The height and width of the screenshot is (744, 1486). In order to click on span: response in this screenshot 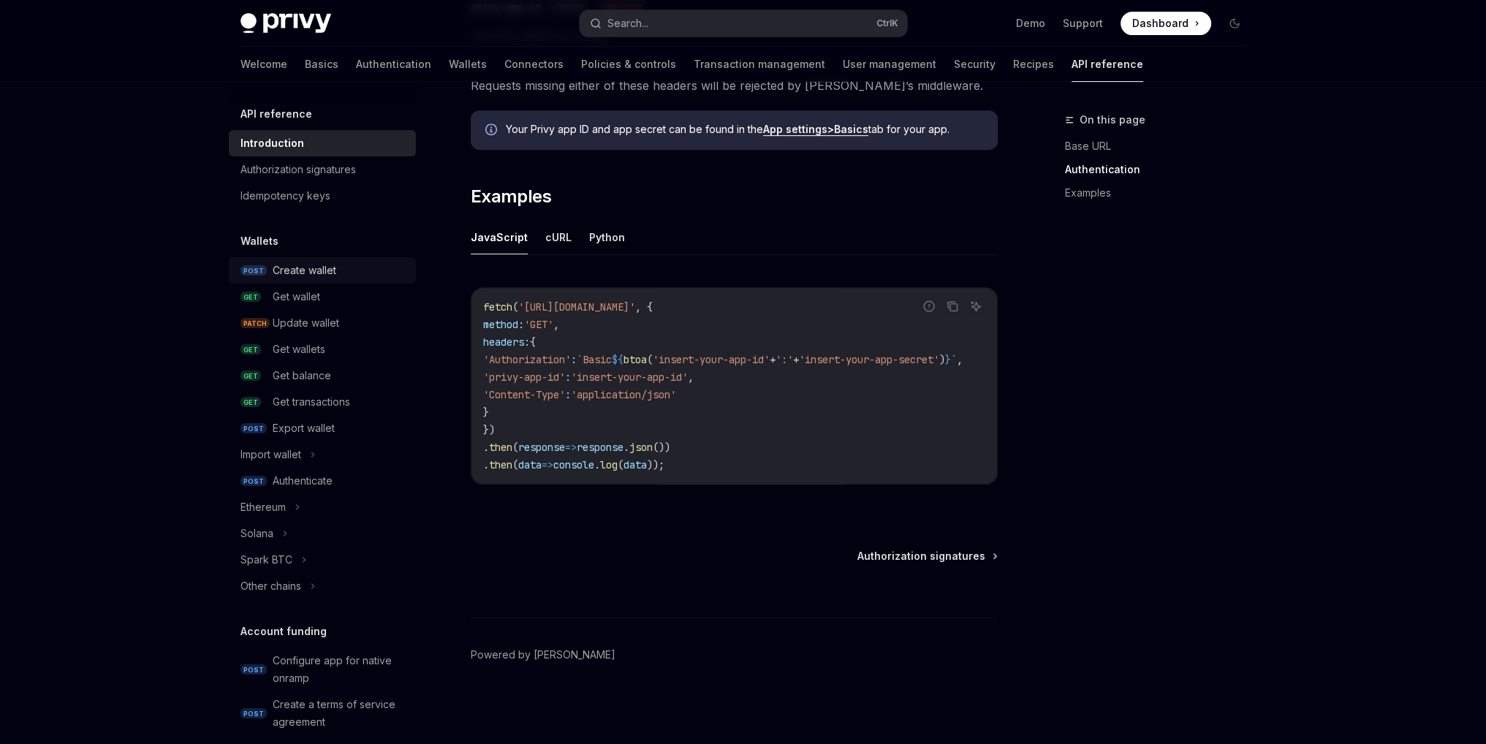, I will do `click(542, 447)`.